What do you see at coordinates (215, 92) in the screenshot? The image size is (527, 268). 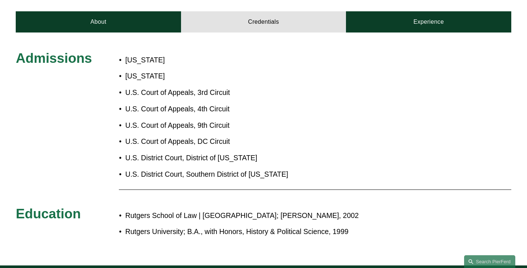 I see `p: U.S. Court of Appeals, 3rd Circuit` at bounding box center [215, 92].